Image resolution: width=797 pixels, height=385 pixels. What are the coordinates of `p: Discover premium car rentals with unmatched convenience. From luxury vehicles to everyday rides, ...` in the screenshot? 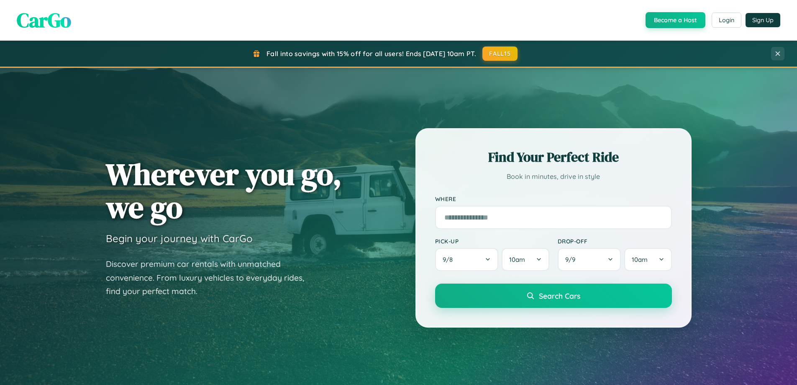 It's located at (211, 278).